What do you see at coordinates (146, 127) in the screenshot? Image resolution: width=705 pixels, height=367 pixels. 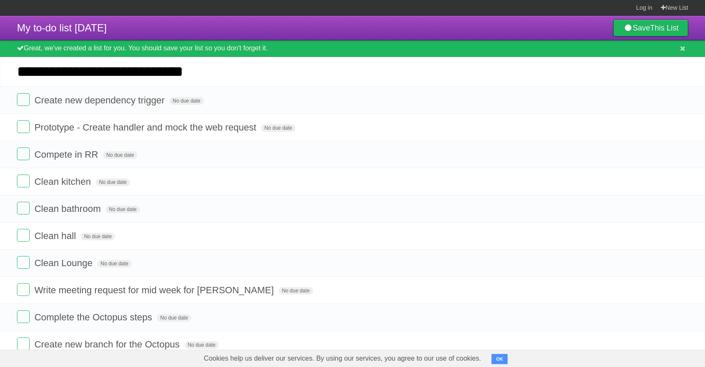 I see `span: Prototype - Create handler and mock the web request` at bounding box center [146, 127].